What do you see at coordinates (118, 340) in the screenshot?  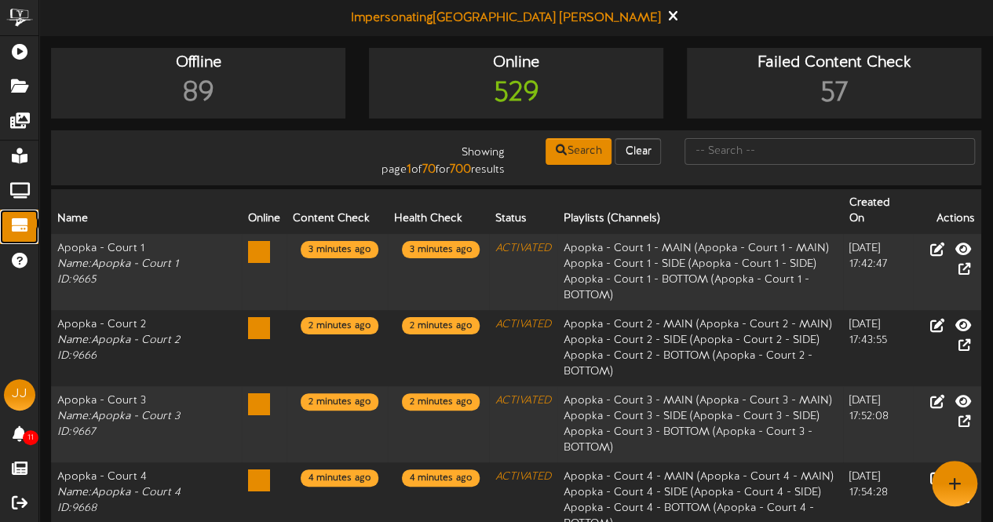 I see `i: Name: Apopka - Court 2` at bounding box center [118, 340].